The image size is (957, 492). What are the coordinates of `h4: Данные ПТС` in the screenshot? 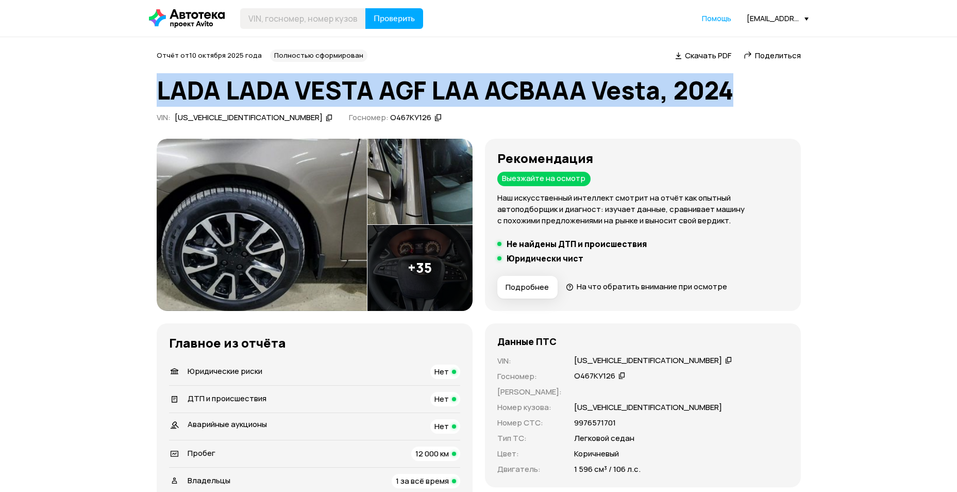 It's located at (527, 341).